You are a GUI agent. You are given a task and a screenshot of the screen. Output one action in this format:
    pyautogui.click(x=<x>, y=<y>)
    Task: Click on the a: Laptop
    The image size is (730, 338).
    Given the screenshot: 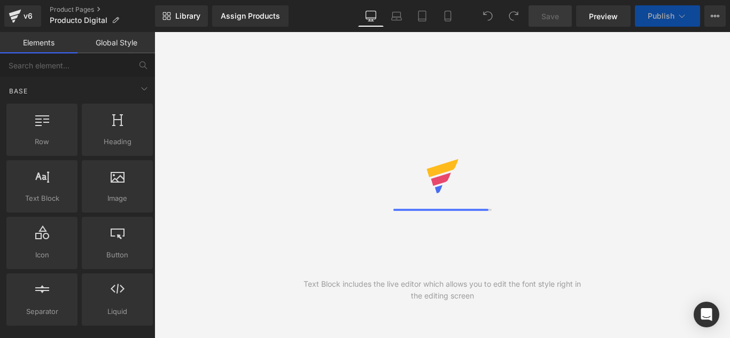 What is the action you would take?
    pyautogui.click(x=397, y=16)
    